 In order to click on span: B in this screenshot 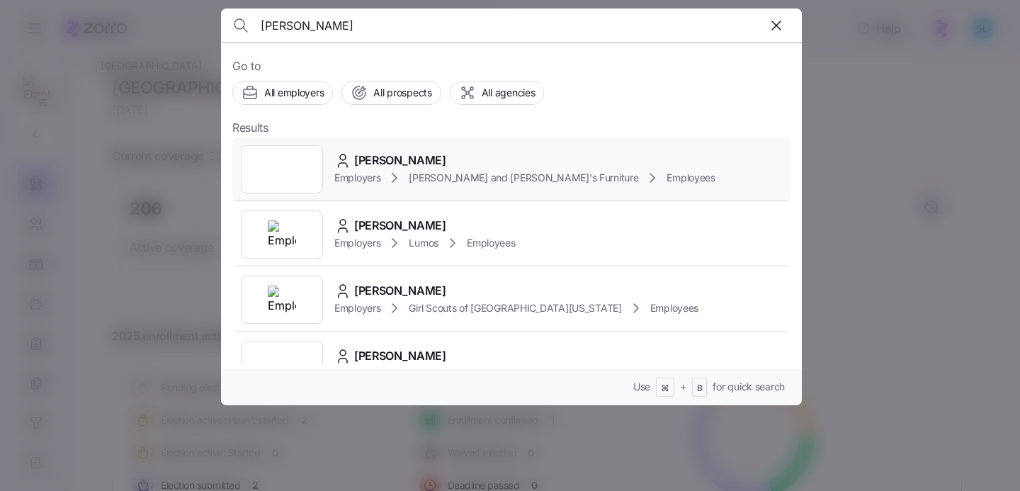, I will do `click(700, 388)`.